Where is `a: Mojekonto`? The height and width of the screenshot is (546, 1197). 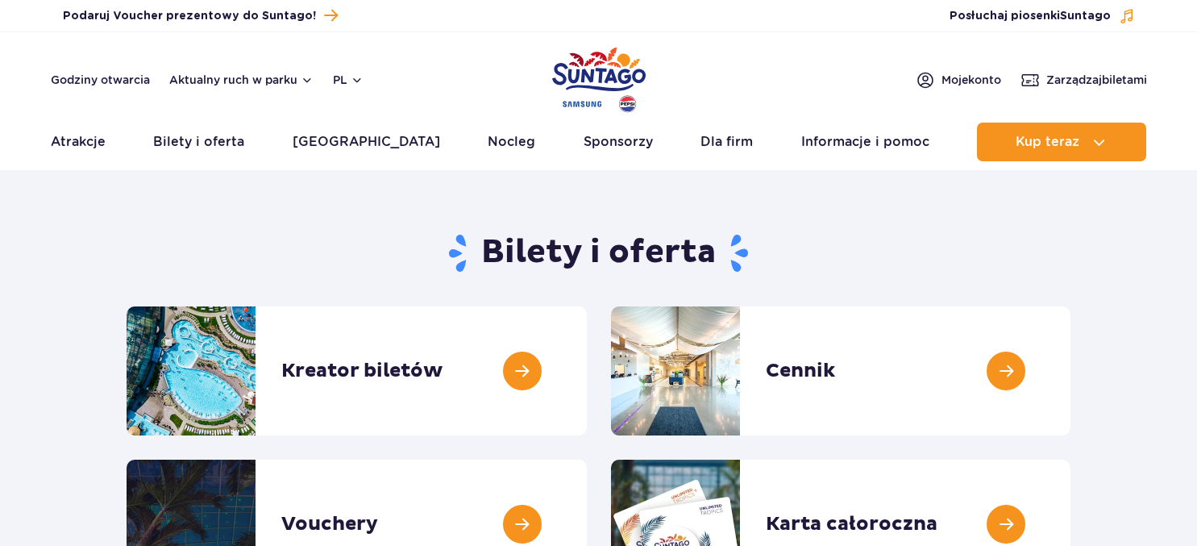
a: Mojekonto is located at coordinates (958, 80).